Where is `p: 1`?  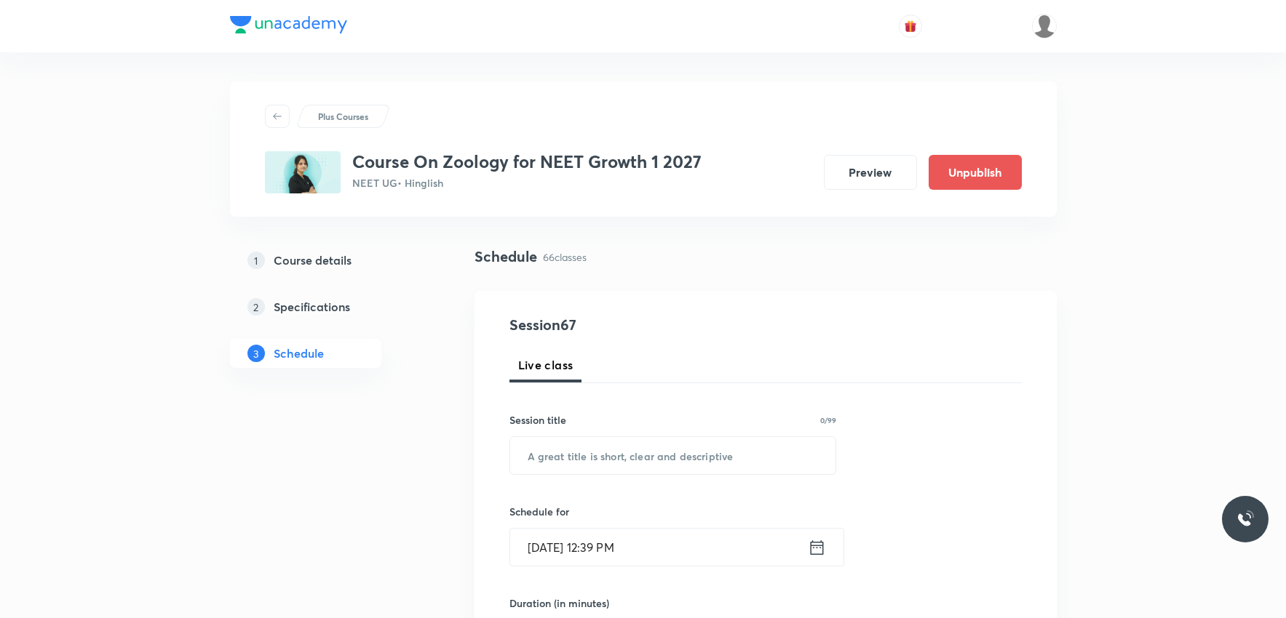
p: 1 is located at coordinates (256, 260).